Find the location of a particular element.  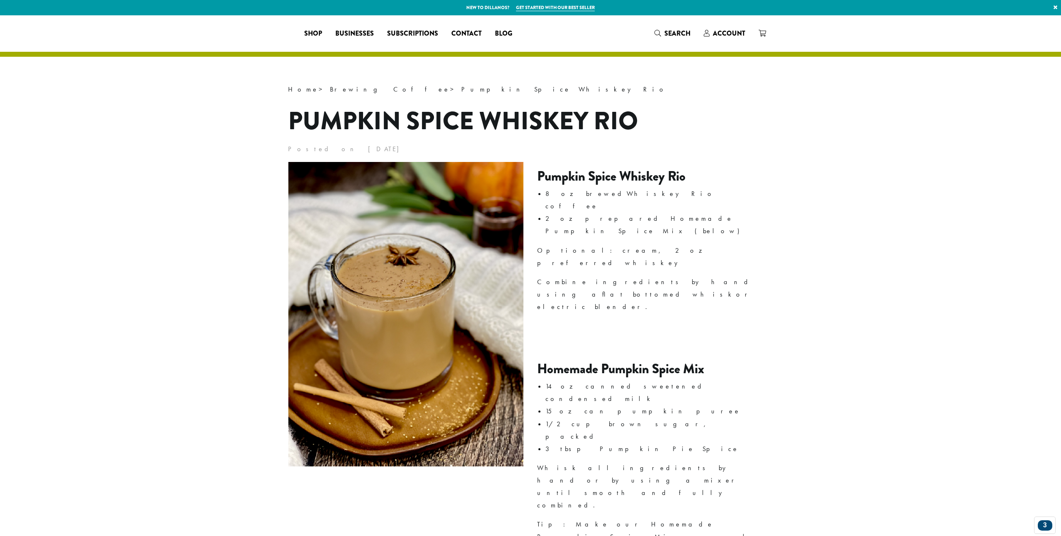

a: Search is located at coordinates (672, 33).